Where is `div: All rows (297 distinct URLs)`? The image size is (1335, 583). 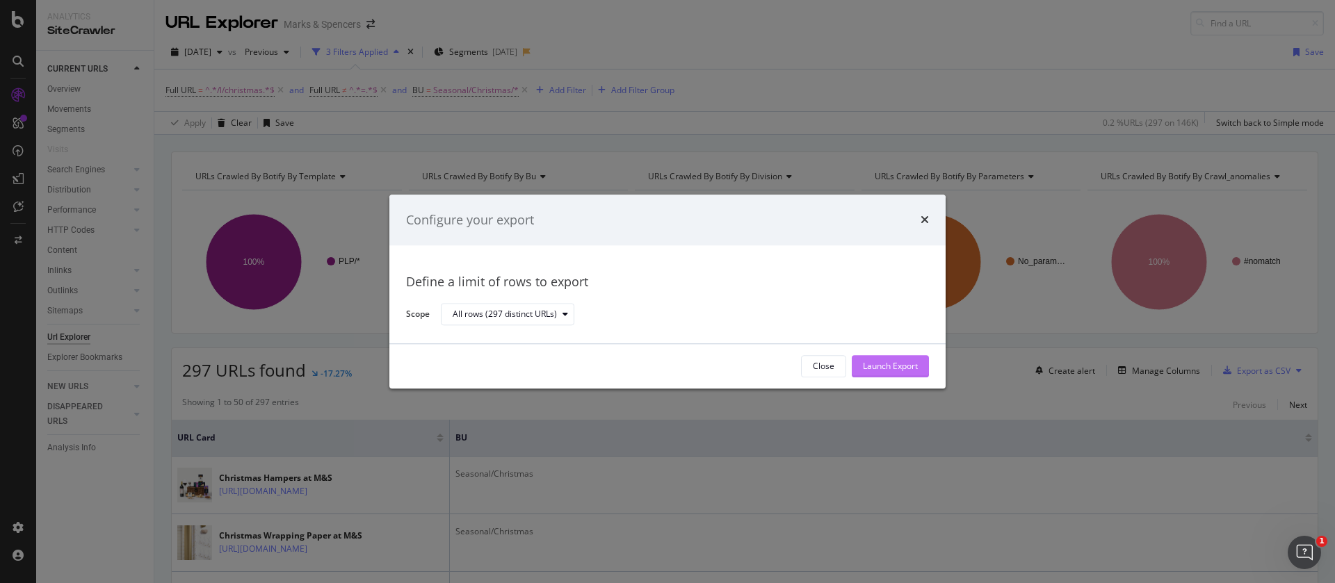 div: All rows (297 distinct URLs) is located at coordinates (505, 315).